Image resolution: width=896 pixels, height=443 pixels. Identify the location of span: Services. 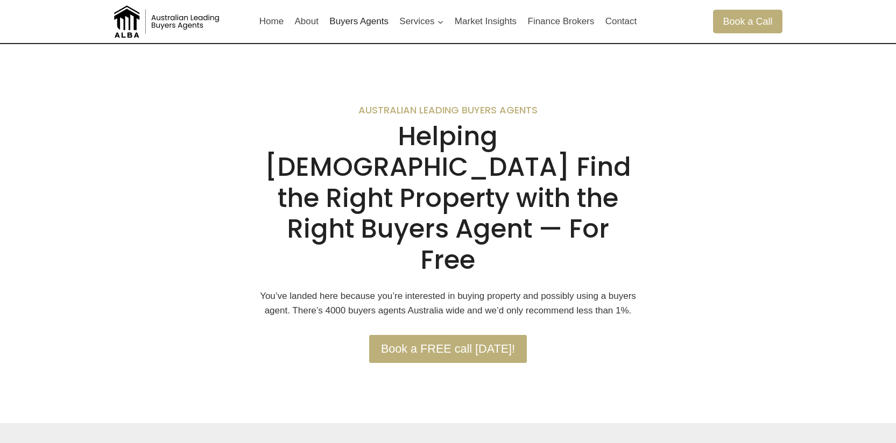
(421, 21).